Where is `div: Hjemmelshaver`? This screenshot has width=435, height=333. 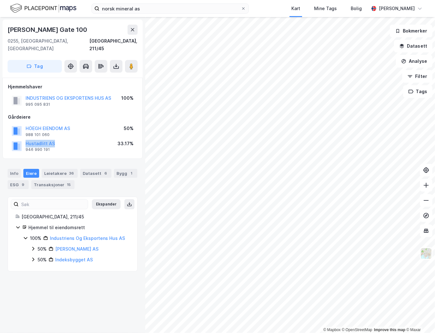
div: Hjemmelshaver is located at coordinates (73, 87).